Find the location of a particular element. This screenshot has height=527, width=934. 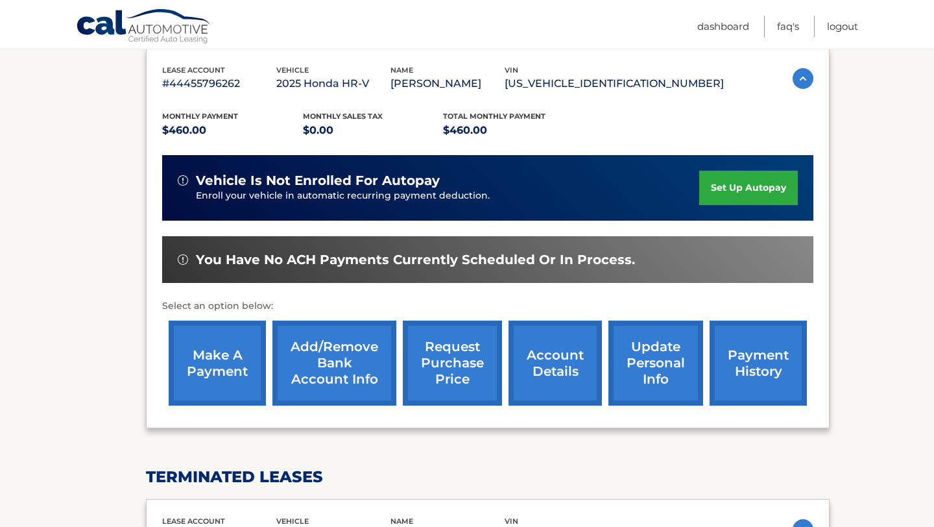

a: Dashboard is located at coordinates (723, 26).